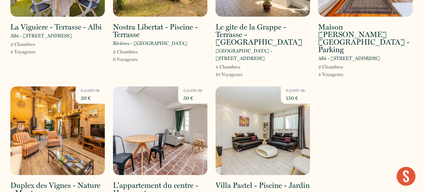 The height and width of the screenshot is (192, 423). I want to click on h2: Nostra Libertat - Piscine - Terrasse, so click(160, 31).